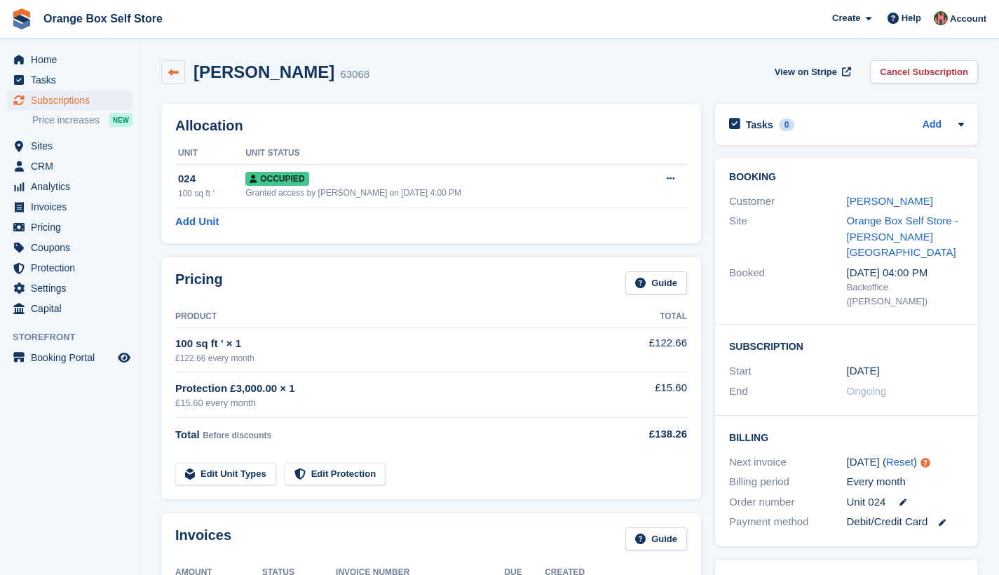 The height and width of the screenshot is (575, 999). I want to click on div: £138.26, so click(648, 434).